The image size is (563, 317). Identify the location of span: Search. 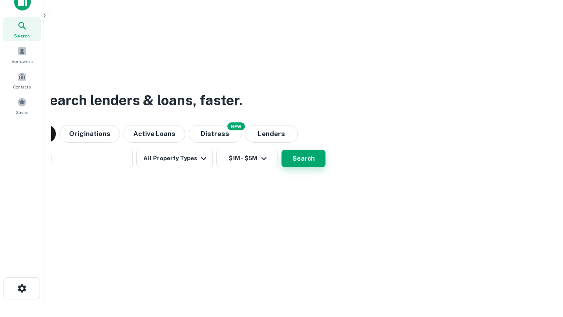
(22, 36).